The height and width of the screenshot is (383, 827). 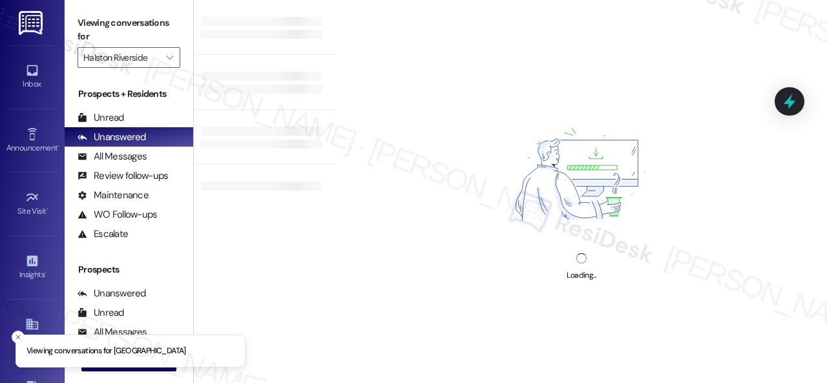 I want to click on button: Close toast, so click(x=18, y=337).